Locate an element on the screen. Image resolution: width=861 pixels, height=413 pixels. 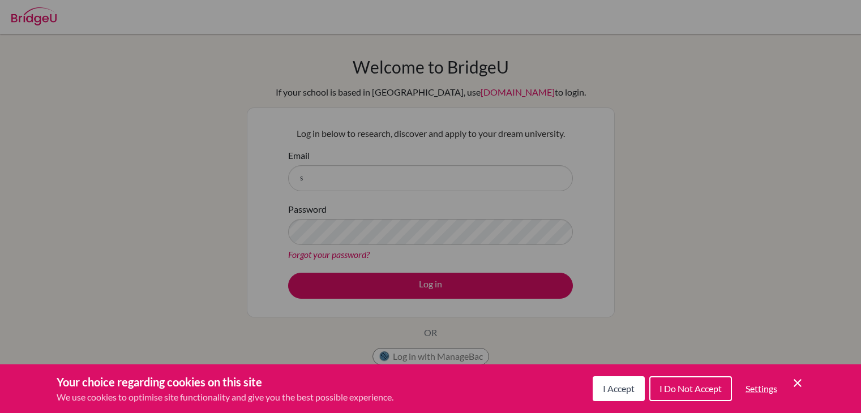
span: I Do Not Accept is located at coordinates (691, 388).